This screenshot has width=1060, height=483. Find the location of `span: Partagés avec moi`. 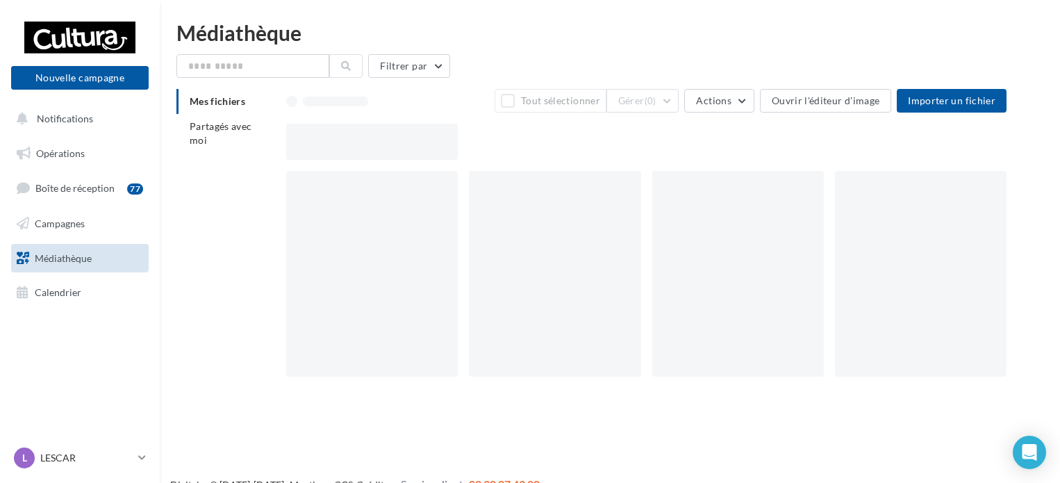

span: Partagés avec moi is located at coordinates (221, 133).